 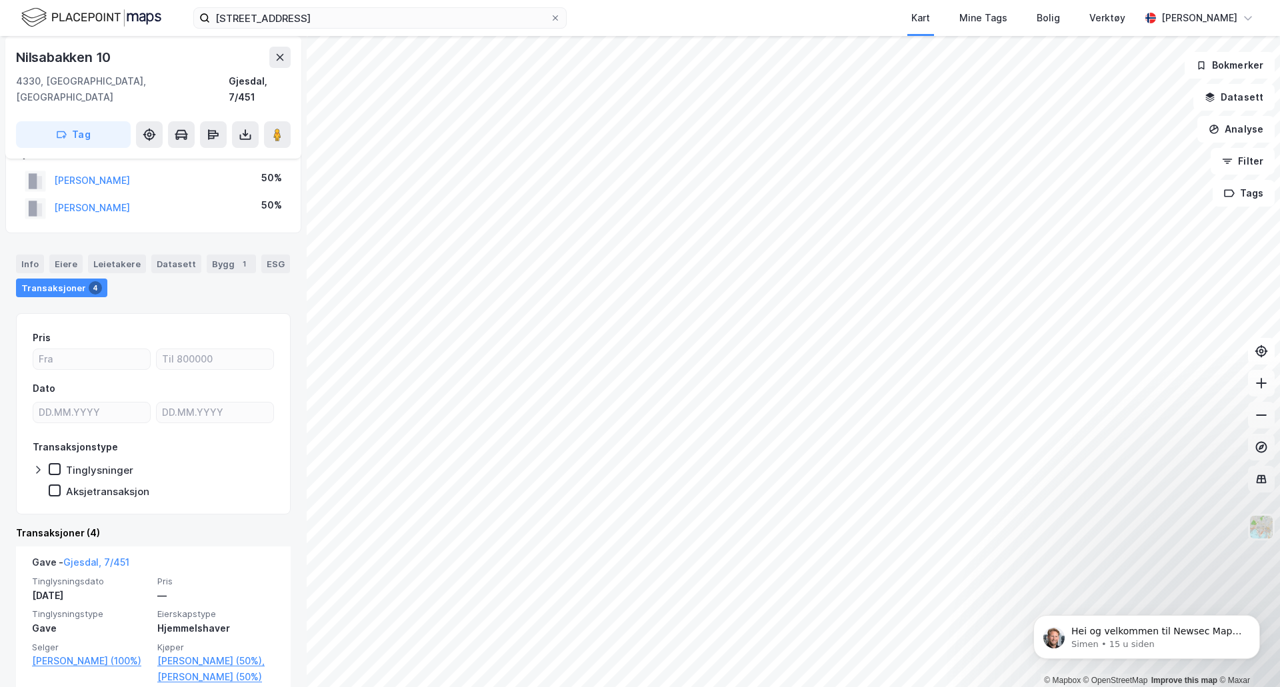 What do you see at coordinates (216, 581) in the screenshot?
I see `span: Pris` at bounding box center [216, 581].